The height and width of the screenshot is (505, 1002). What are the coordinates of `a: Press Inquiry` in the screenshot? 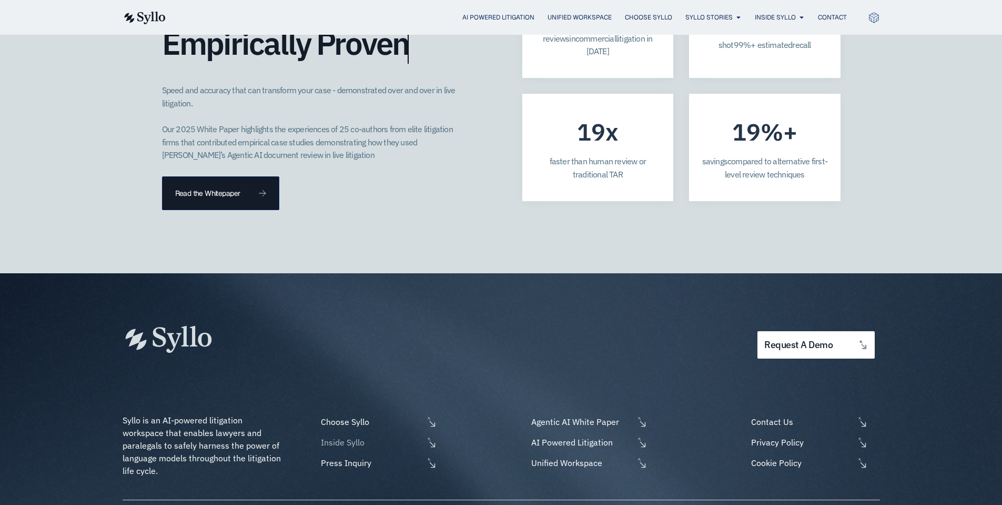 It's located at (378, 463).